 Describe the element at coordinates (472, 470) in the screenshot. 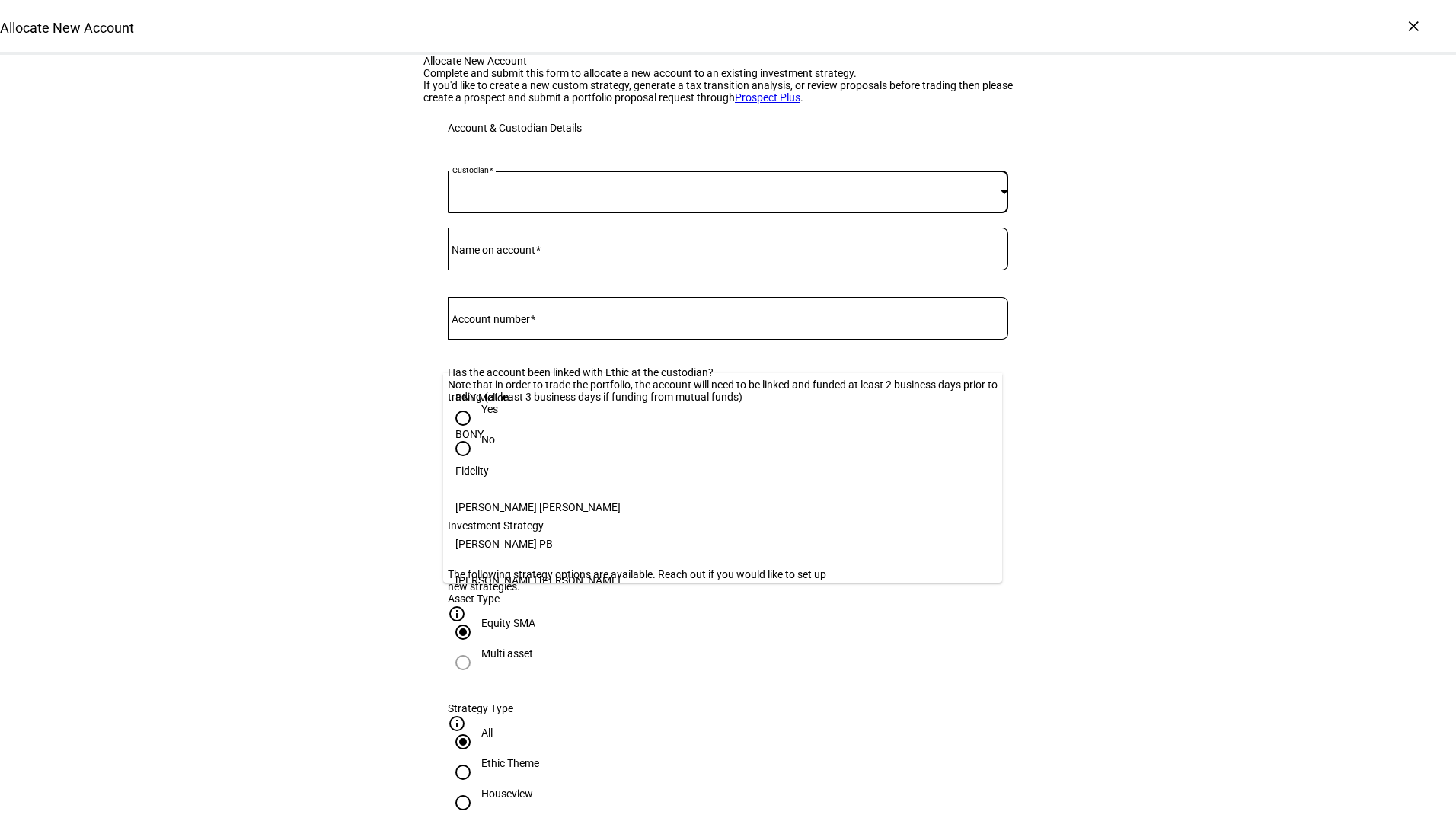

I see `span: Fidelity` at that location.